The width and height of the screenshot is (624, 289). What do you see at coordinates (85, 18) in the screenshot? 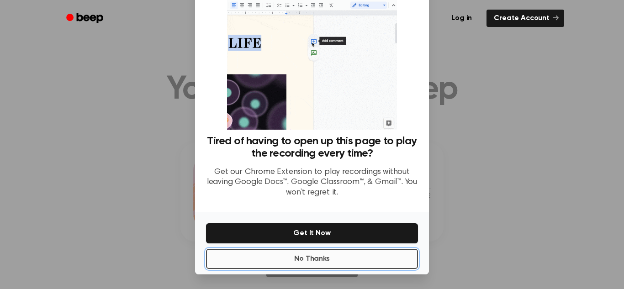
I see `a: Beep` at bounding box center [85, 18].